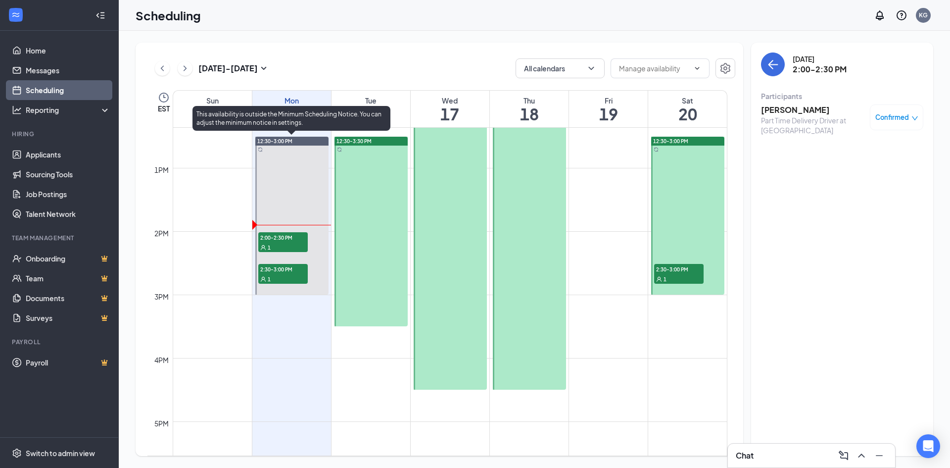 Image resolution: width=950 pixels, height=468 pixels. Describe the element at coordinates (880, 15) in the screenshot. I see `svg: Notifications` at that location.